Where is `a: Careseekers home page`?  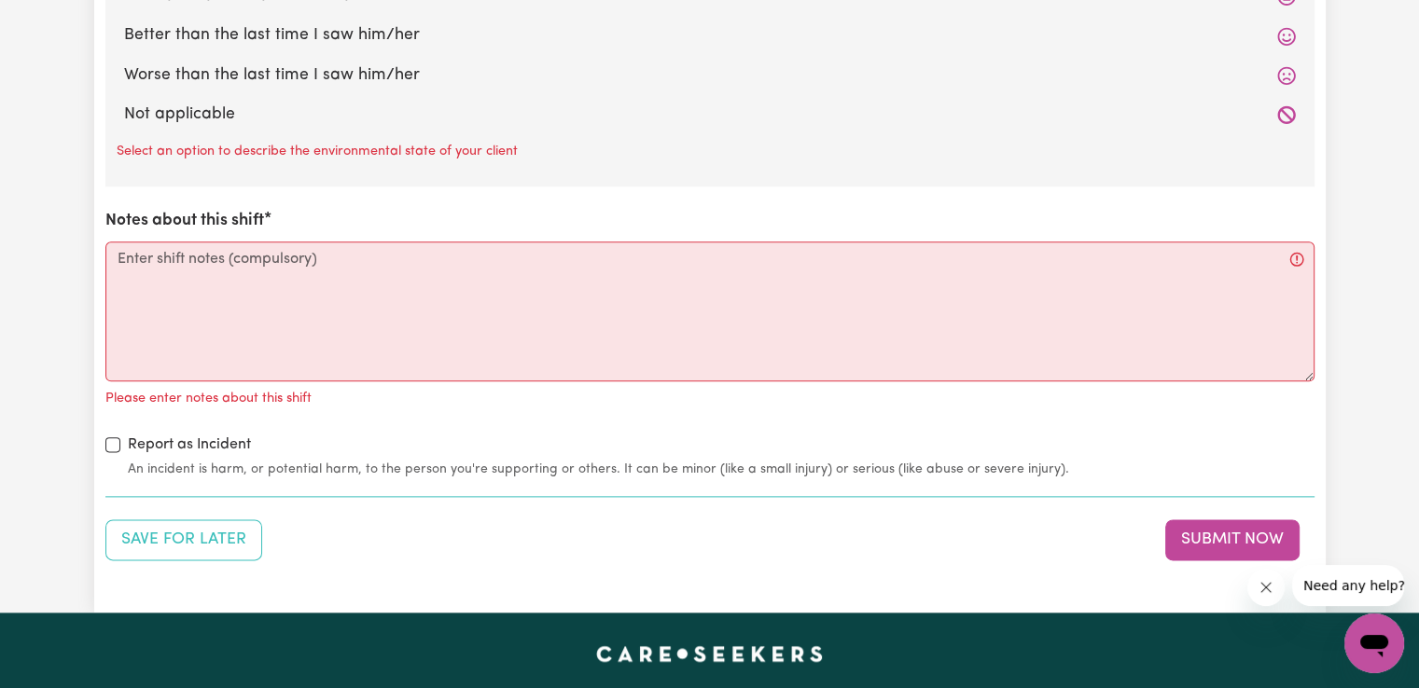
a: Careseekers home page is located at coordinates (709, 654).